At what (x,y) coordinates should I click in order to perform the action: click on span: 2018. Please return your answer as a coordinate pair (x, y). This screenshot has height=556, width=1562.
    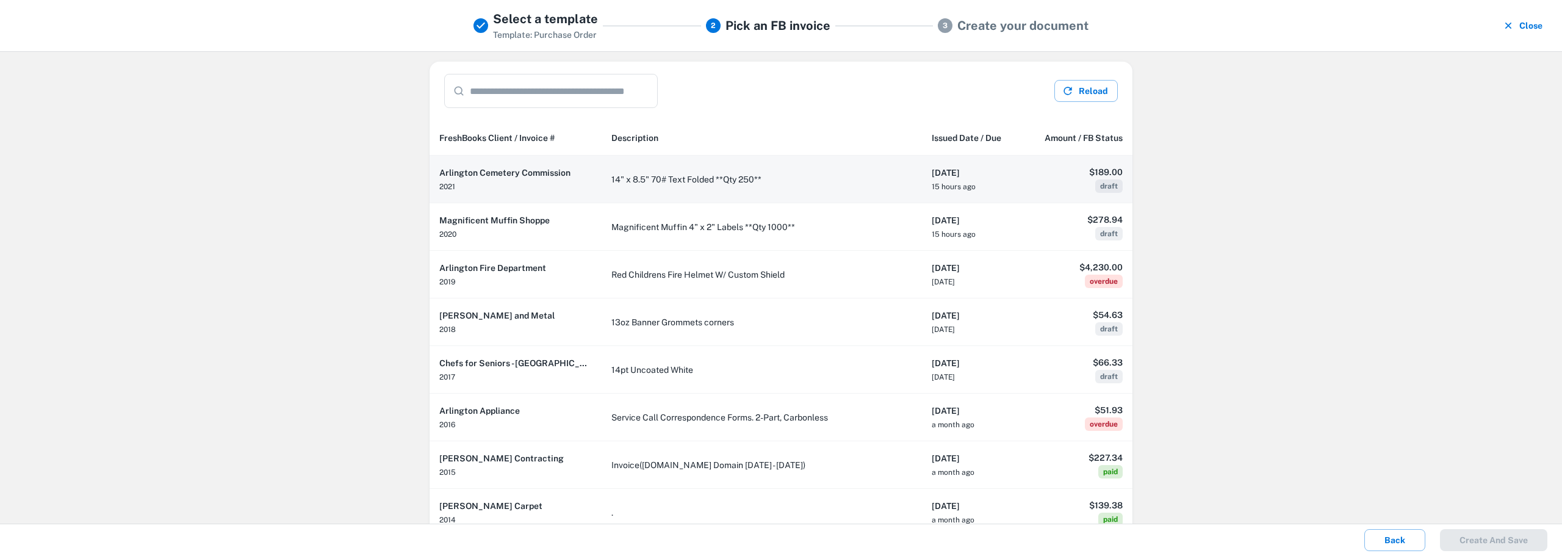
    Looking at the image, I should click on (447, 329).